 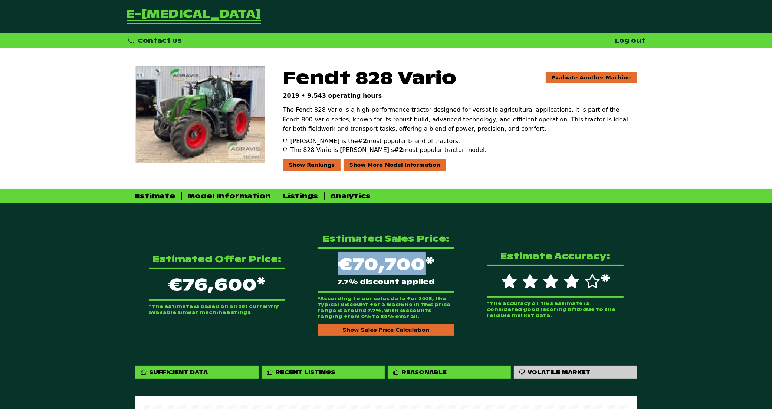 What do you see at coordinates (386, 238) in the screenshot?
I see `p: Estimated Sales Price:` at bounding box center [386, 238].